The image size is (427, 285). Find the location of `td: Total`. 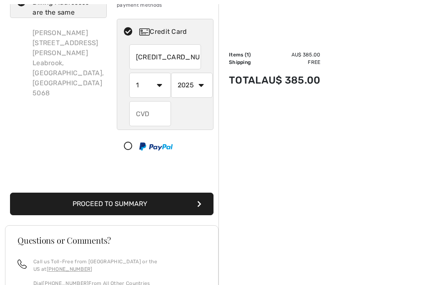

td: Total is located at coordinates (245, 80).